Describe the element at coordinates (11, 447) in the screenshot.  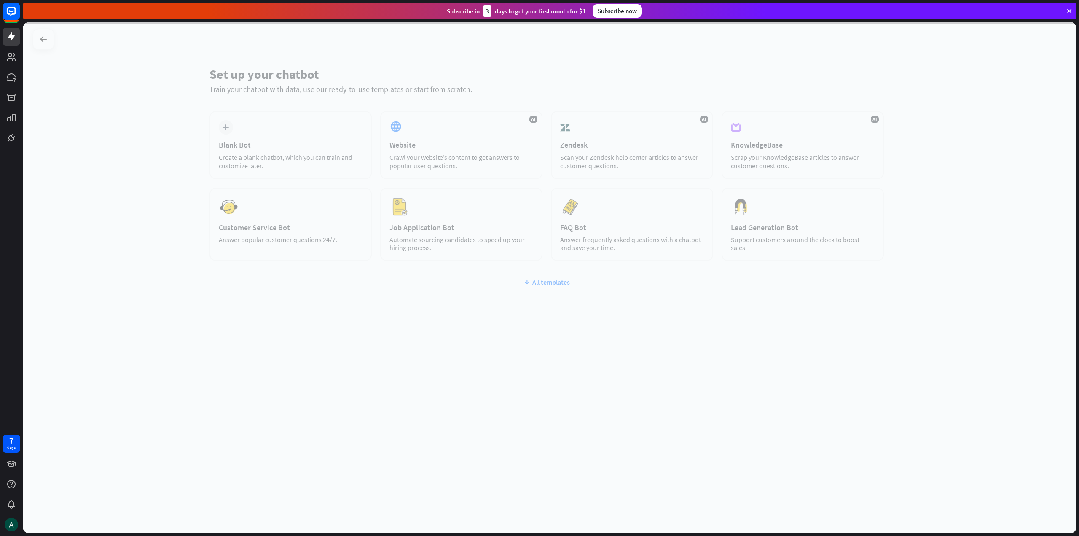
I see `div: days` at that location.